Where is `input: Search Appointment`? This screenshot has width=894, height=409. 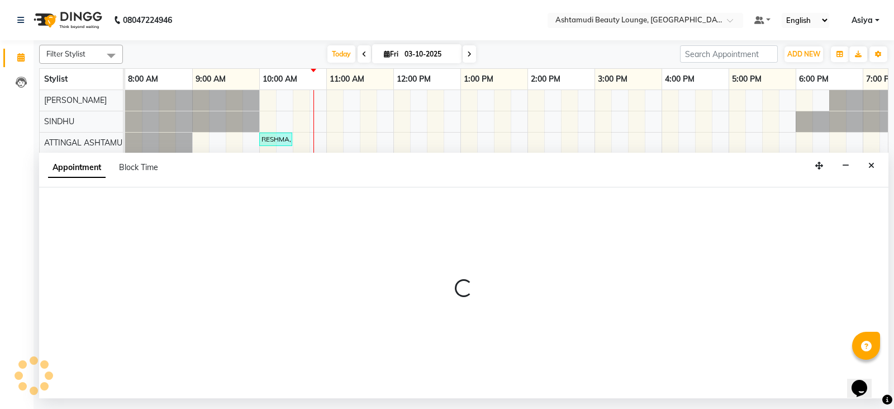 input: Search Appointment is located at coordinates (729, 54).